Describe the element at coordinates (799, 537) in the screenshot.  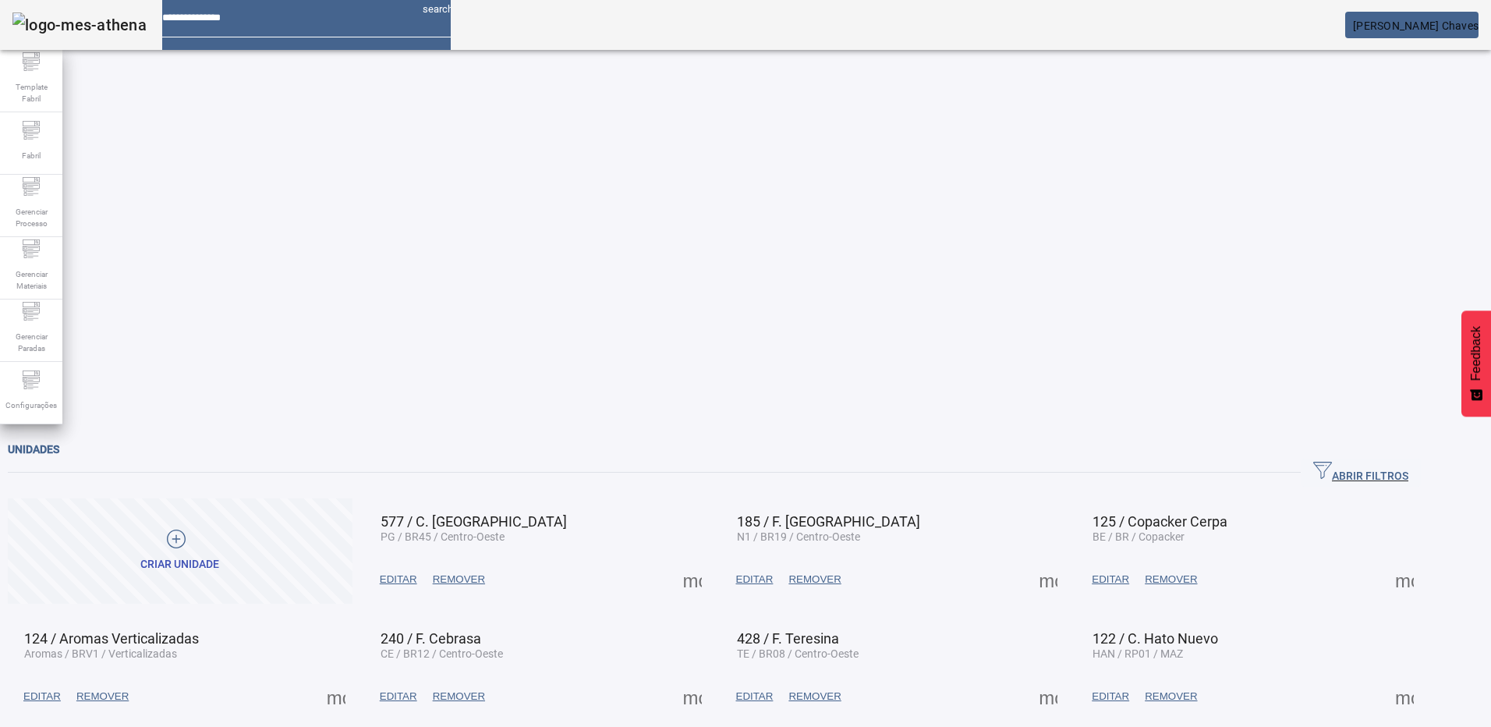
I see `span: N1 / BR19 / Centro-Oeste` at that location.